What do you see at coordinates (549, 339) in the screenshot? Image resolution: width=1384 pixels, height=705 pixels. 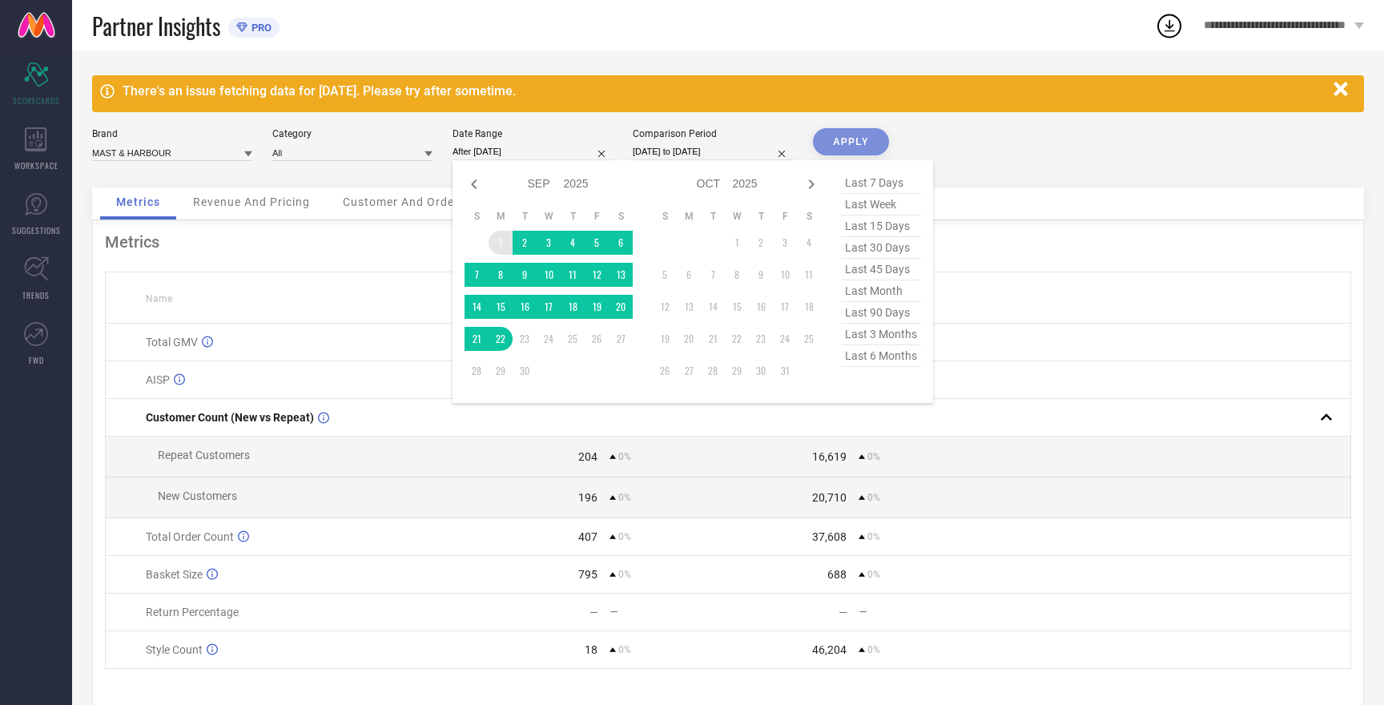 I see `td: Wed Sep 24 2025` at bounding box center [549, 339].